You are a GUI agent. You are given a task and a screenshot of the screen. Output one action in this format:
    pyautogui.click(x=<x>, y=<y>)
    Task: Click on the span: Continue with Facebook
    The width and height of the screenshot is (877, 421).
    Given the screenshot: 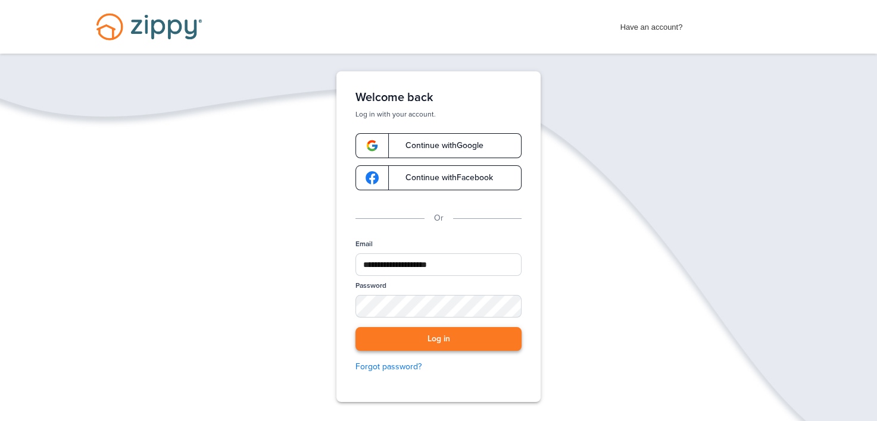 What is the action you would take?
    pyautogui.click(x=443, y=178)
    